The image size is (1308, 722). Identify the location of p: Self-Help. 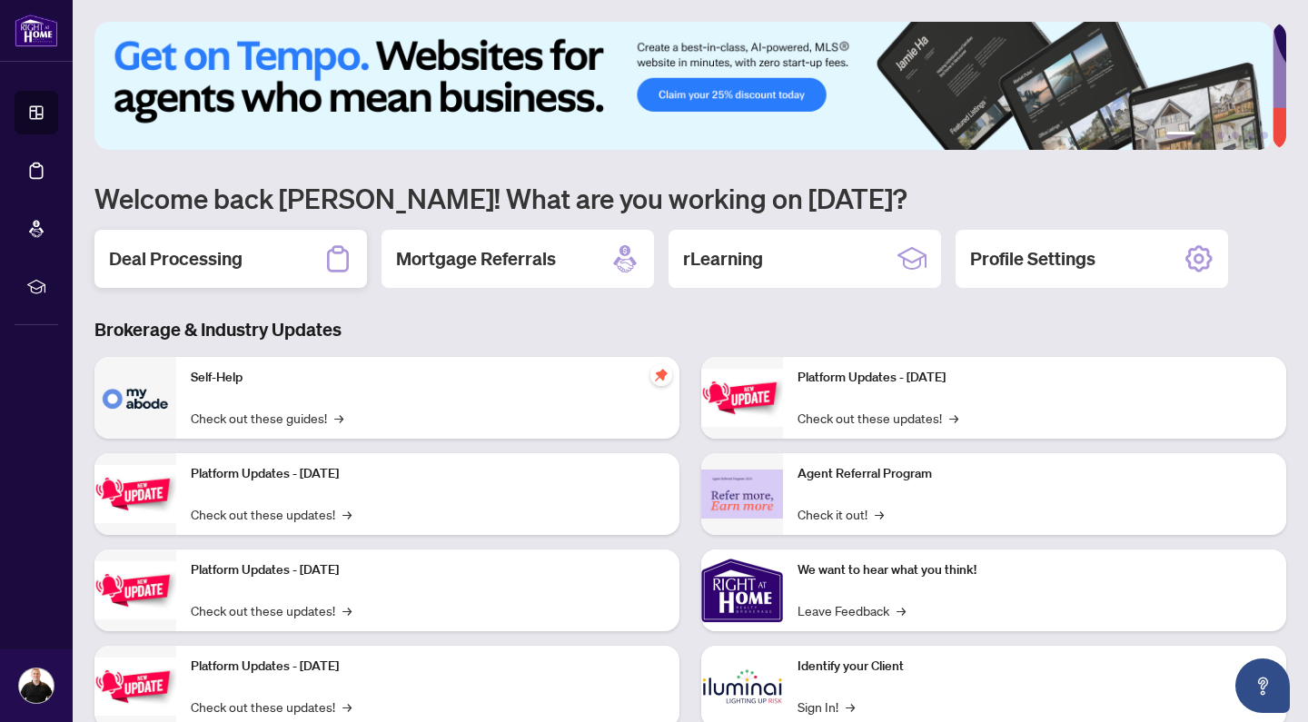
(428, 378).